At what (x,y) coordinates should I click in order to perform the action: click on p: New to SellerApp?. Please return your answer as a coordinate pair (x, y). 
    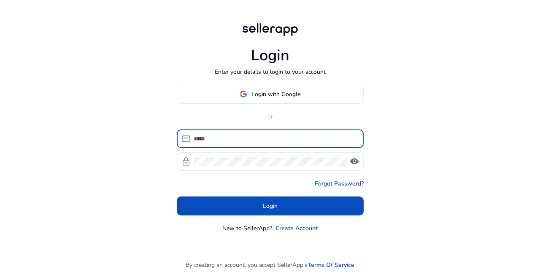
    Looking at the image, I should click on (247, 228).